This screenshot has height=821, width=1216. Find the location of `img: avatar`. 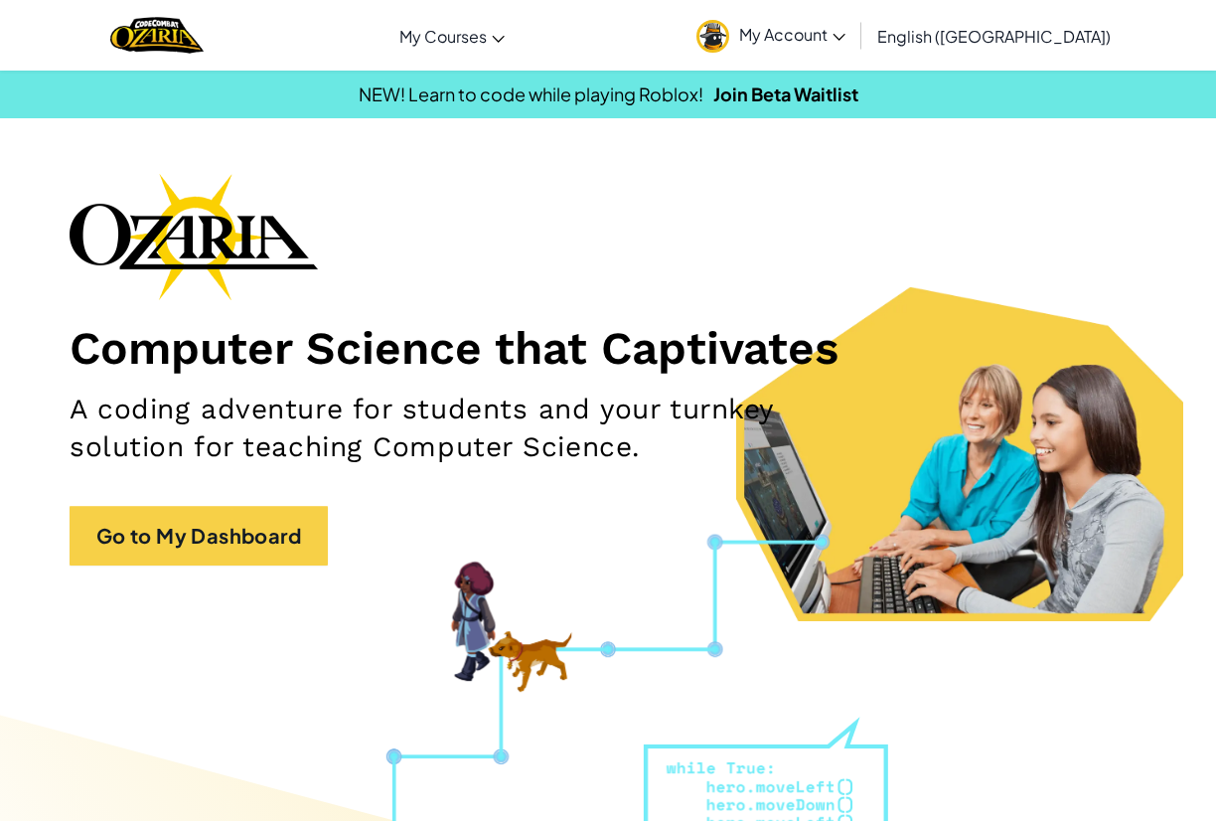

img: avatar is located at coordinates (712, 36).